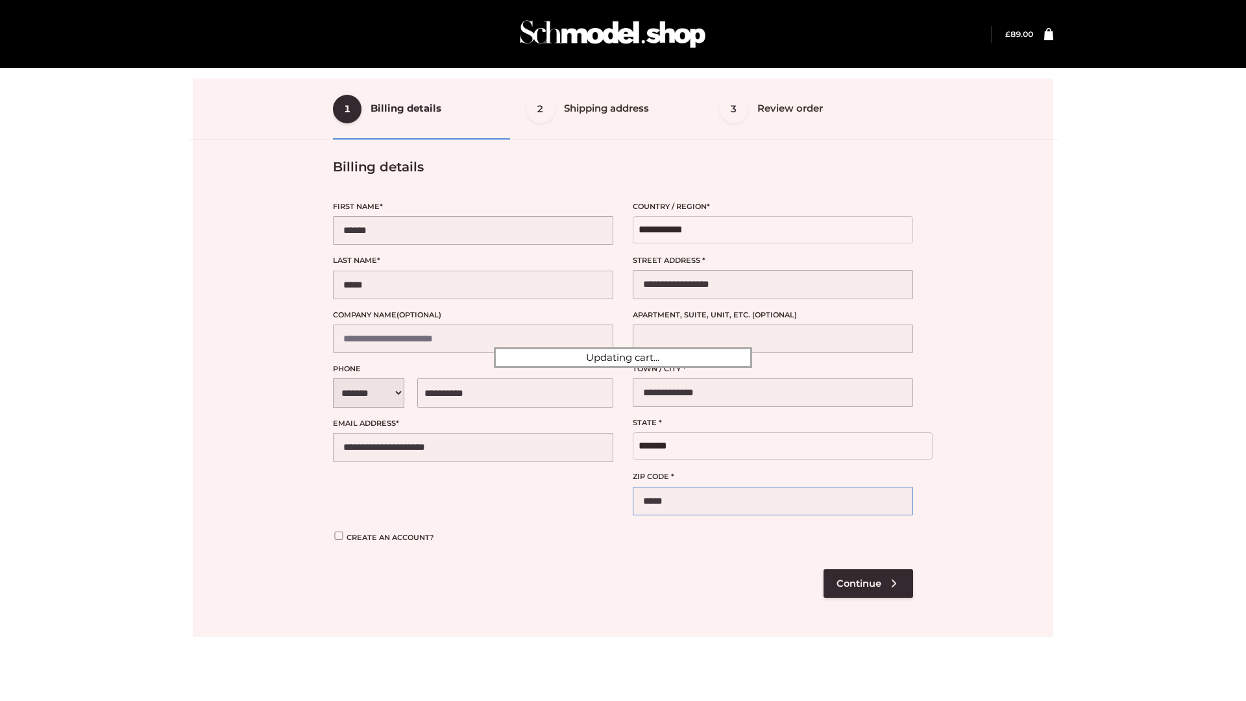 This screenshot has height=701, width=1246. I want to click on img: Schmodel Admin 964, so click(613, 34).